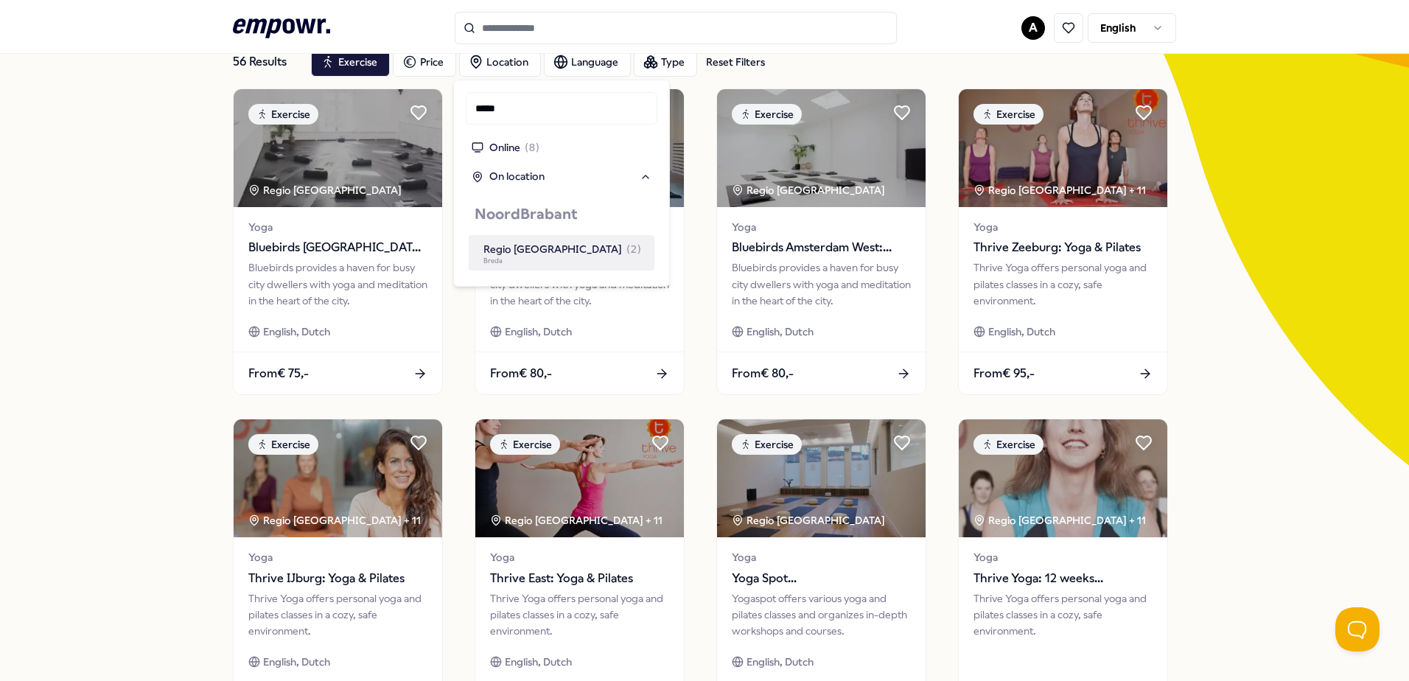 The image size is (1409, 681). What do you see at coordinates (1033, 28) in the screenshot?
I see `button: A` at bounding box center [1033, 28].